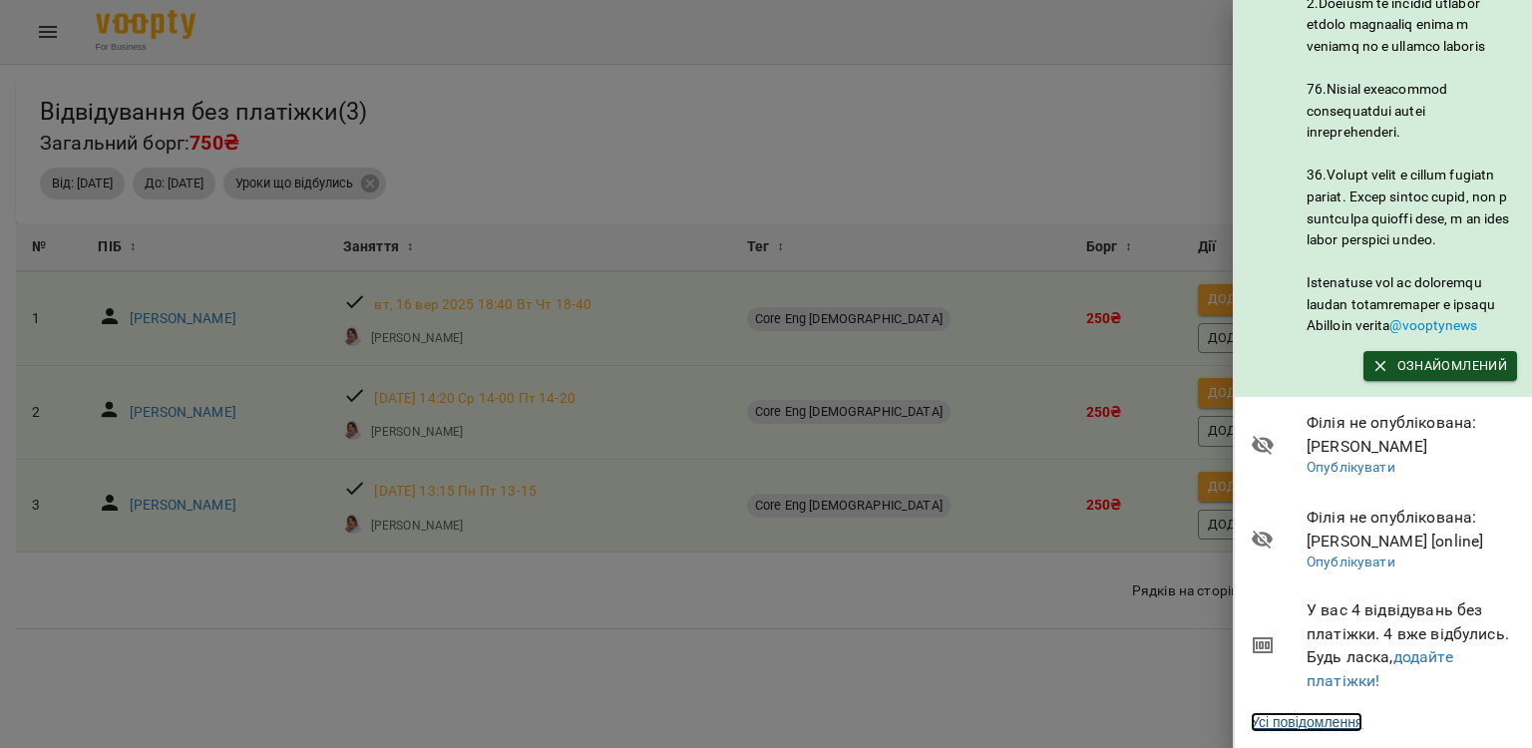 Image resolution: width=1532 pixels, height=748 pixels. Describe the element at coordinates (1306, 722) in the screenshot. I see `a: Усі повідомлення` at that location.